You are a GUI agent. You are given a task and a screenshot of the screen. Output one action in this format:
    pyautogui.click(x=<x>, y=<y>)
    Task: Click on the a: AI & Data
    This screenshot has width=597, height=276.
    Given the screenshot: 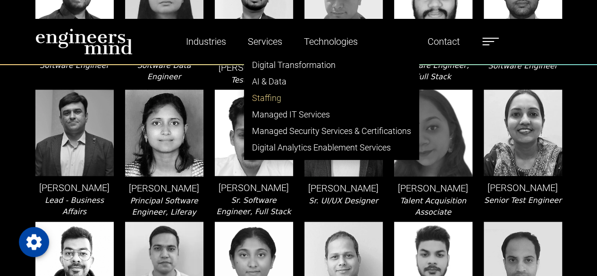 What is the action you would take?
    pyautogui.click(x=331, y=81)
    